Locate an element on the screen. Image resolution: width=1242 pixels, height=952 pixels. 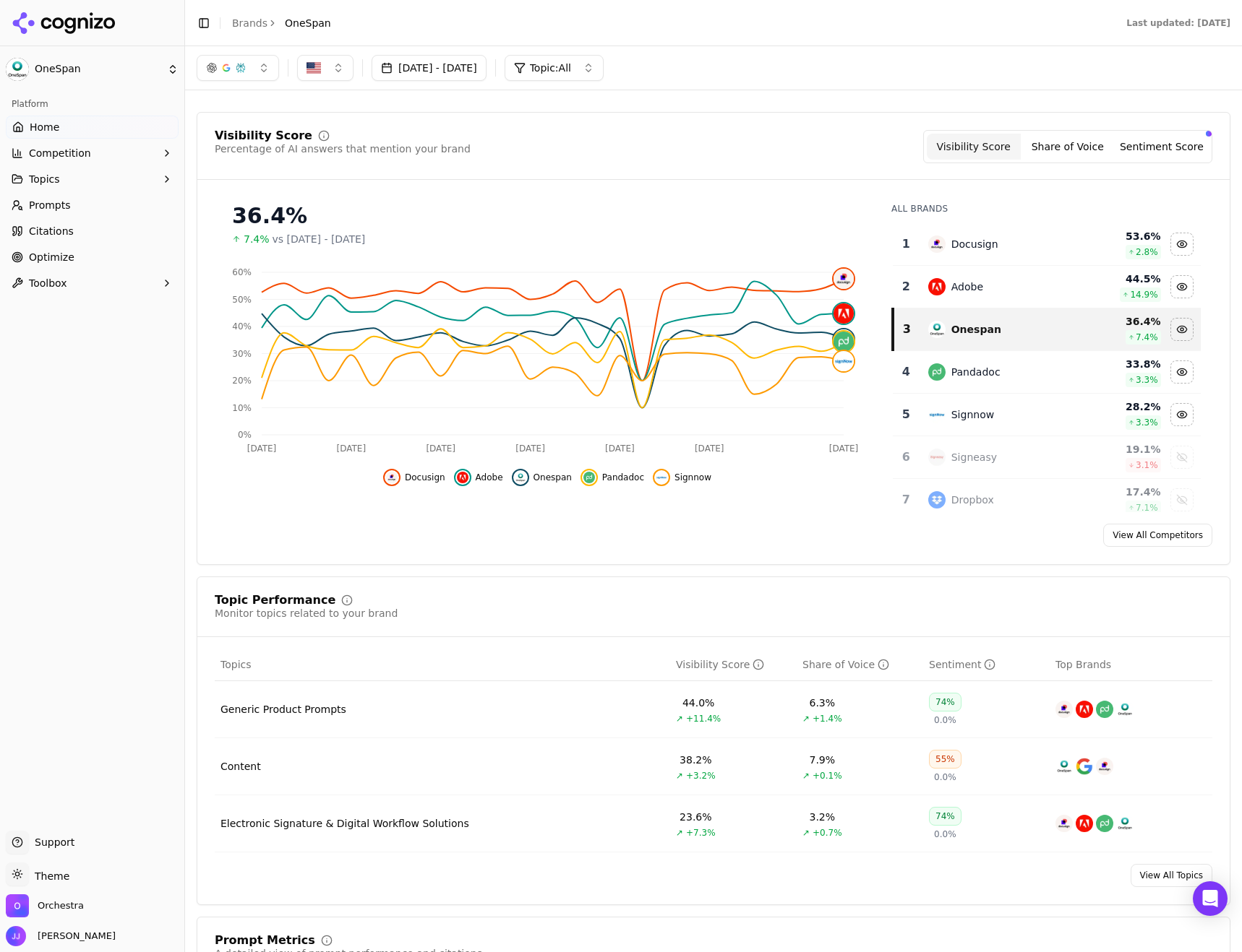
div: 36.4% is located at coordinates (548, 216).